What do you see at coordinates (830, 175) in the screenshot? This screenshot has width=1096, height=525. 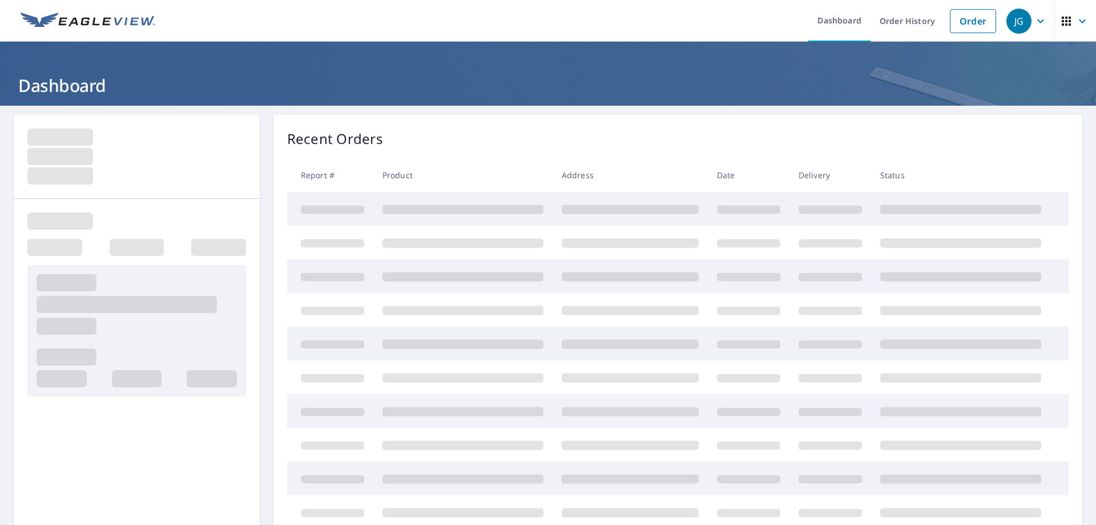 I see `th: Delivery` at bounding box center [830, 175].